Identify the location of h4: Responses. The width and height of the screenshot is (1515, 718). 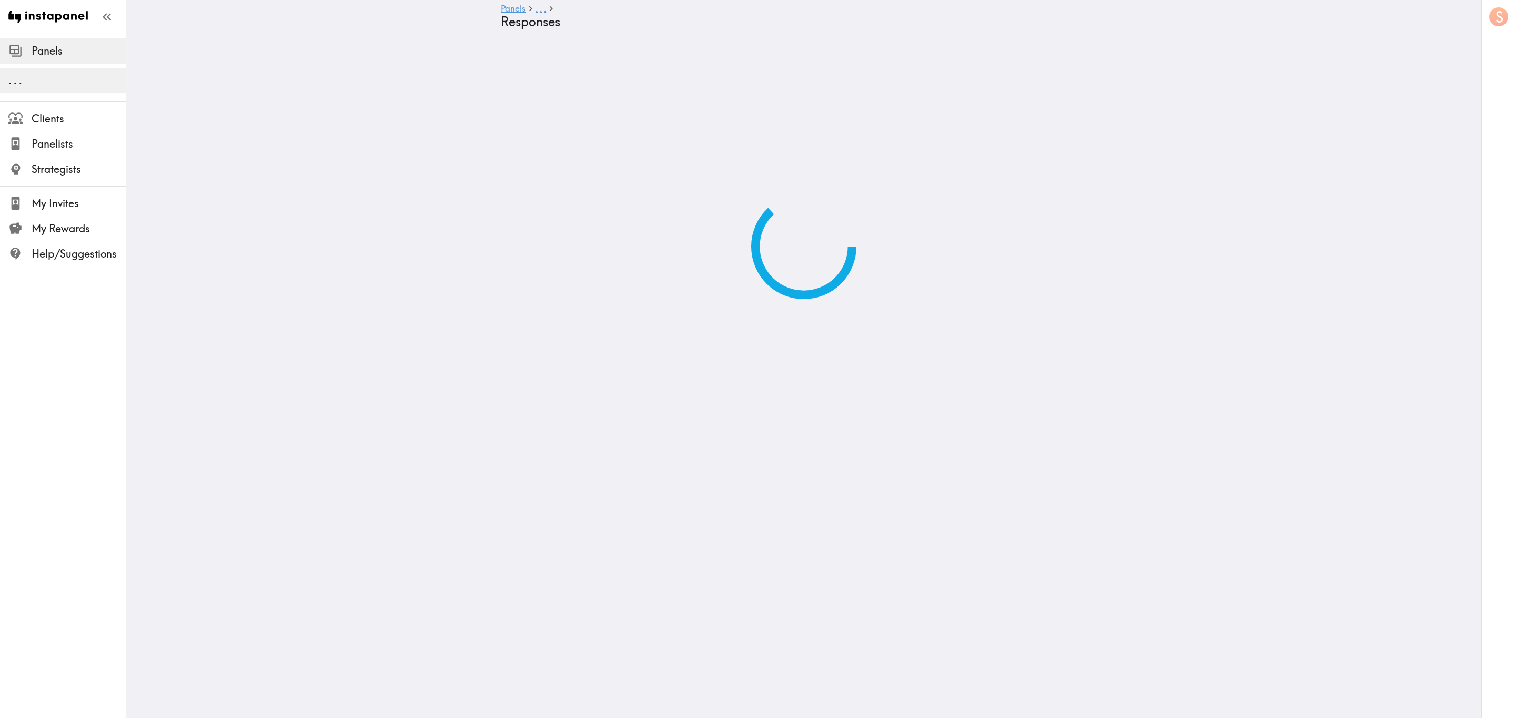
(799, 22).